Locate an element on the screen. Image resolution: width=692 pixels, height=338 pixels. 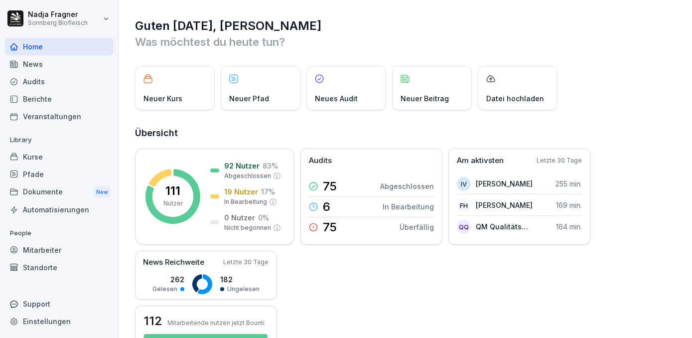
p: 262 is located at coordinates (168, 279).